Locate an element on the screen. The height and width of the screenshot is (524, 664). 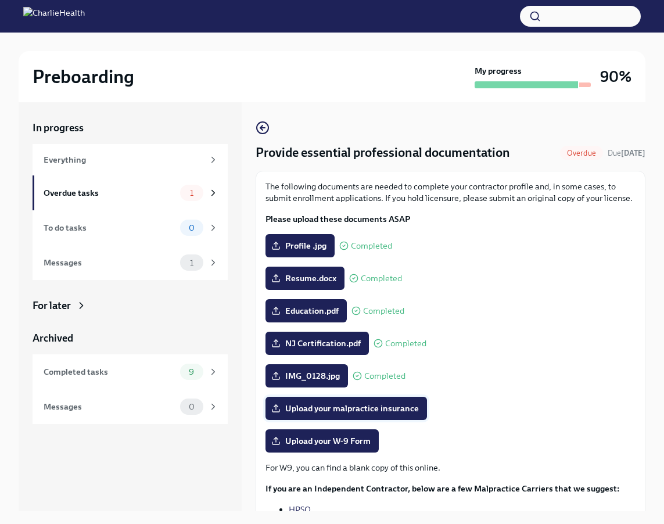
span: 9 is located at coordinates (191, 372).